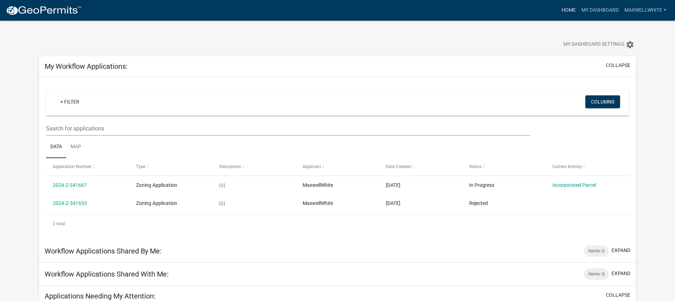 The width and height of the screenshot is (675, 301). What do you see at coordinates (421, 167) in the screenshot?
I see `datatable-header-cell: Date Created` at bounding box center [421, 167].